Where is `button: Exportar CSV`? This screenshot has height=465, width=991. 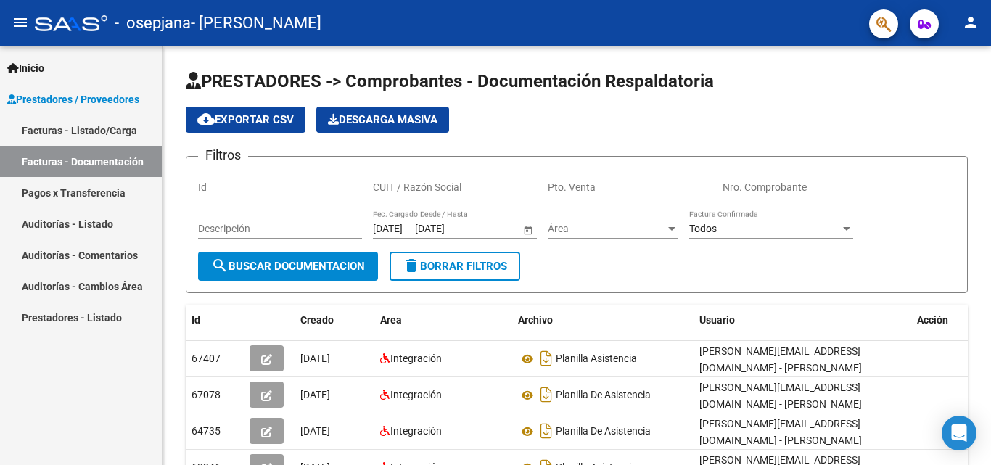 button: Exportar CSV is located at coordinates (245, 120).